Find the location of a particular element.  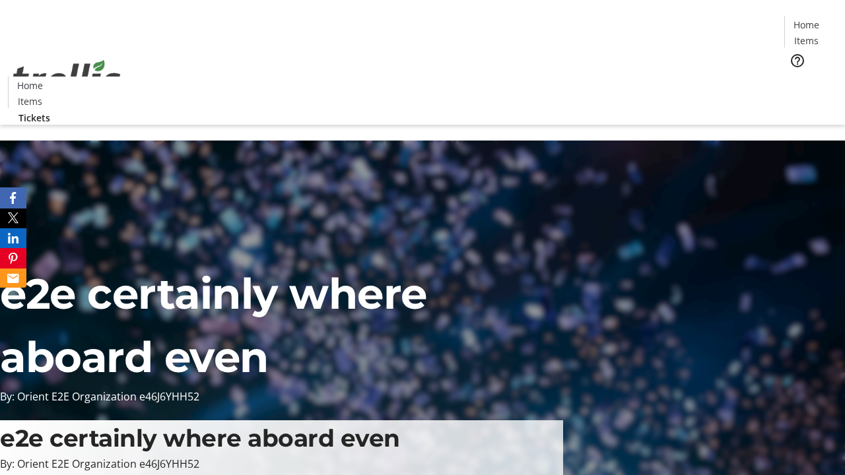

button: Help is located at coordinates (797, 61).